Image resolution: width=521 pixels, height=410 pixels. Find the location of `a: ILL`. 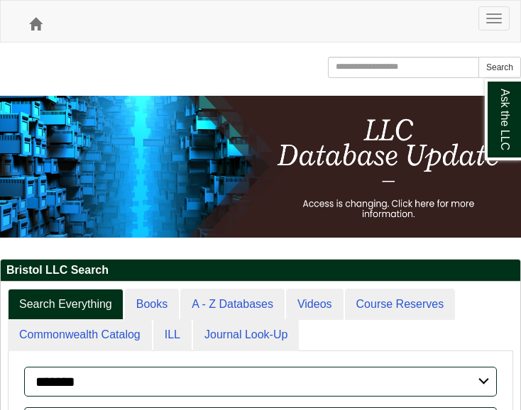

a: ILL is located at coordinates (172, 335).